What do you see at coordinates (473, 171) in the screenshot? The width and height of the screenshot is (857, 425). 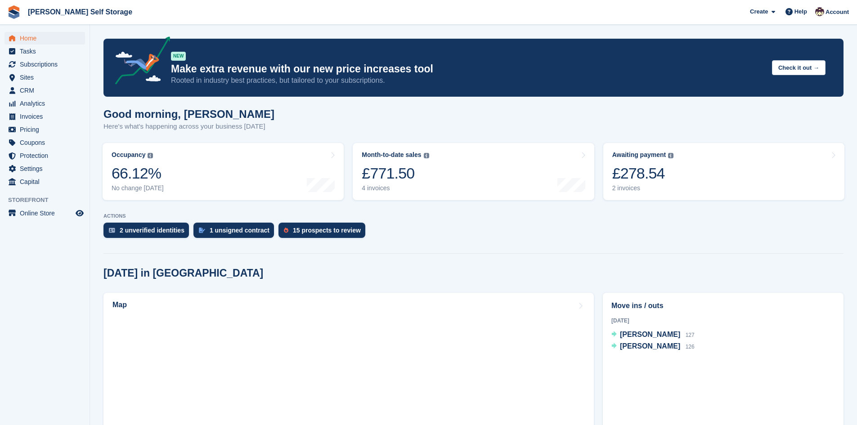 I see `a: Month-to-date sales £771.50 4 invoices` at bounding box center [473, 171].